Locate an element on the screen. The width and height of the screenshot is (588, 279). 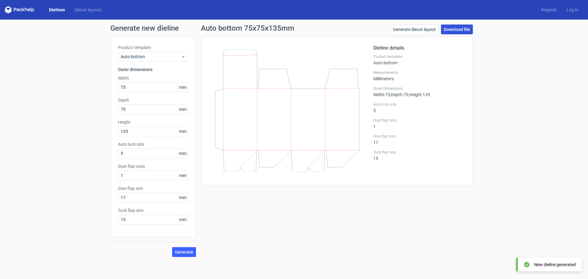
span: , Height : 135 is located at coordinates (419, 95).